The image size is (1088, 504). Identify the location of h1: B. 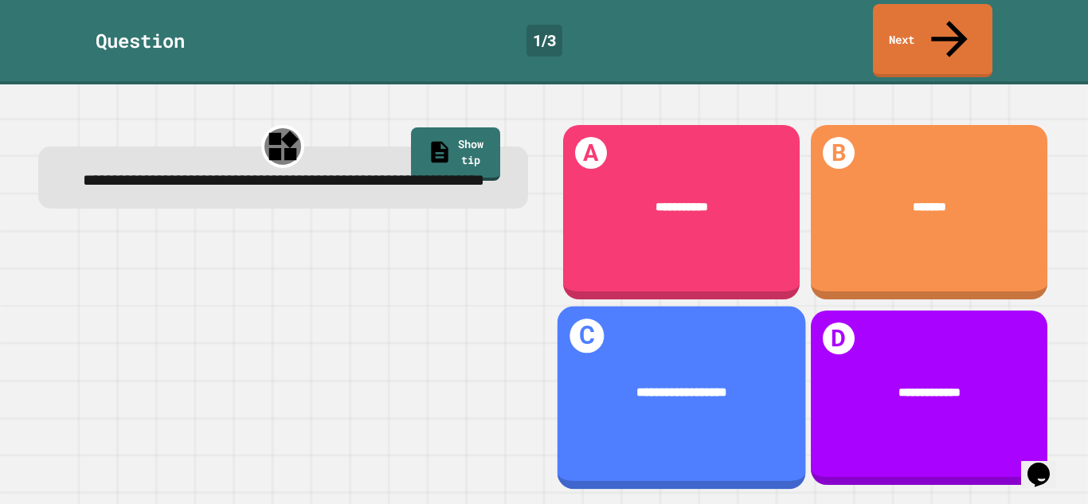
(839, 153).